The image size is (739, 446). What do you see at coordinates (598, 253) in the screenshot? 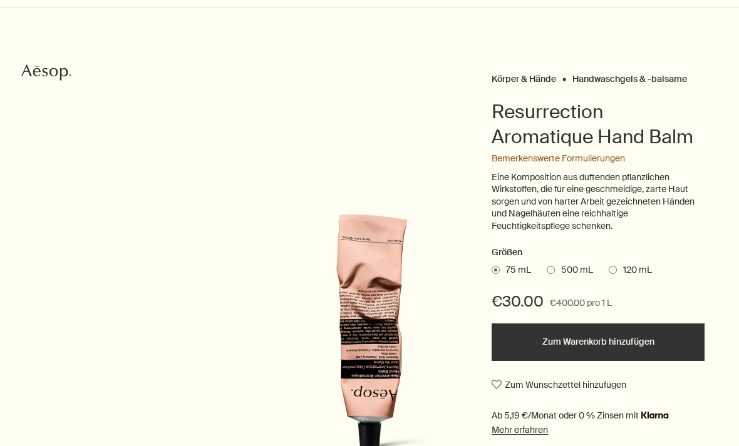
I see `h2: Größen` at bounding box center [598, 253].